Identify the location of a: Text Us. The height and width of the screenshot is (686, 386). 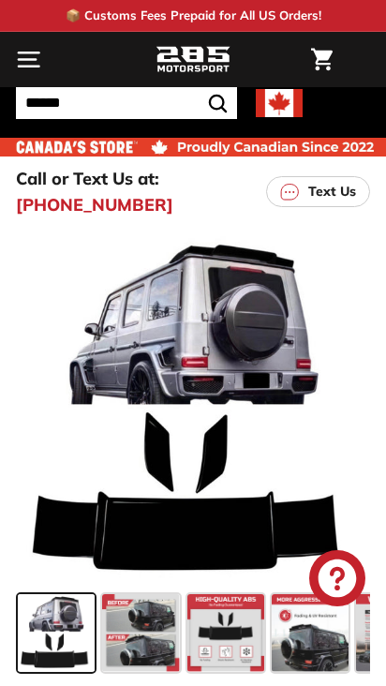
(318, 191).